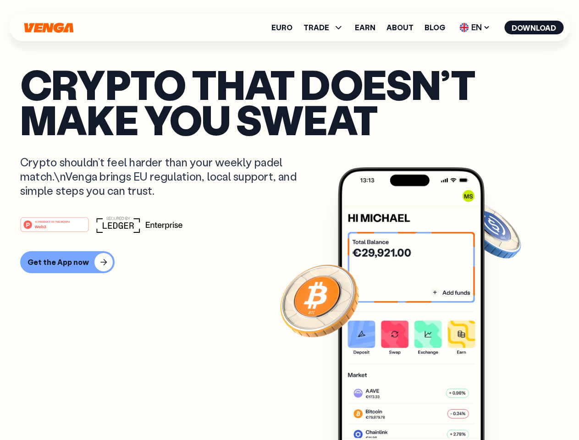 This screenshot has height=440, width=579. What do you see at coordinates (434, 27) in the screenshot?
I see `a: Blog` at bounding box center [434, 27].